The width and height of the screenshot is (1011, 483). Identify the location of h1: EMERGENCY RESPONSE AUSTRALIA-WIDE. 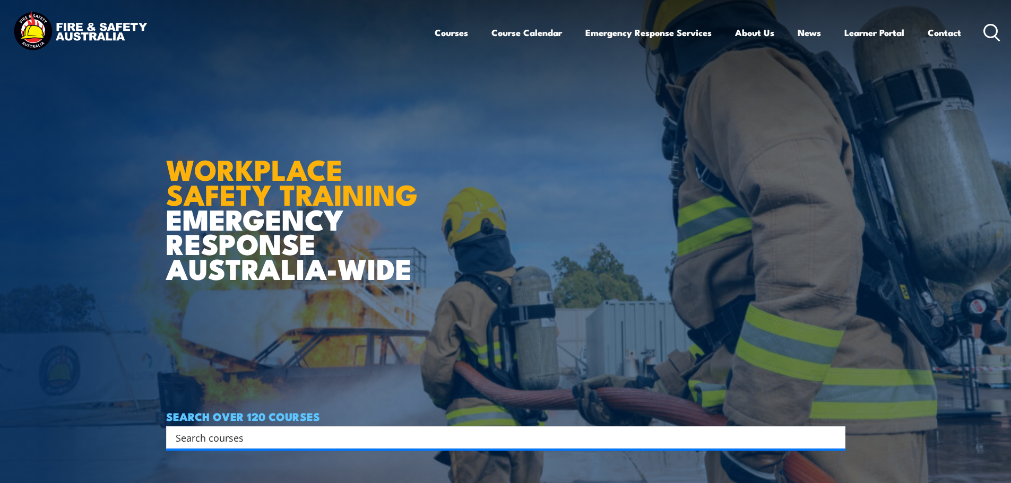
(296, 205).